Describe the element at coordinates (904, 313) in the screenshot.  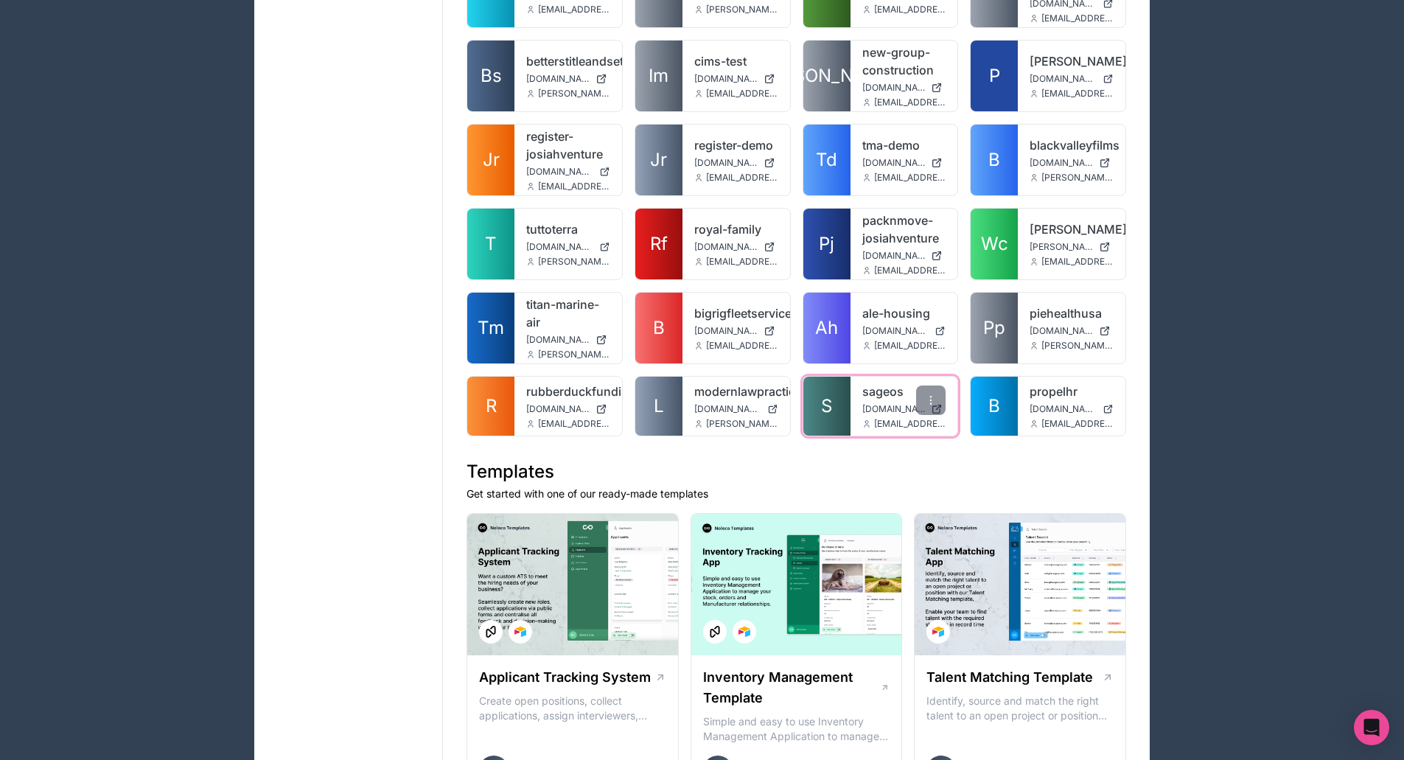
I see `a: ale-housing` at that location.